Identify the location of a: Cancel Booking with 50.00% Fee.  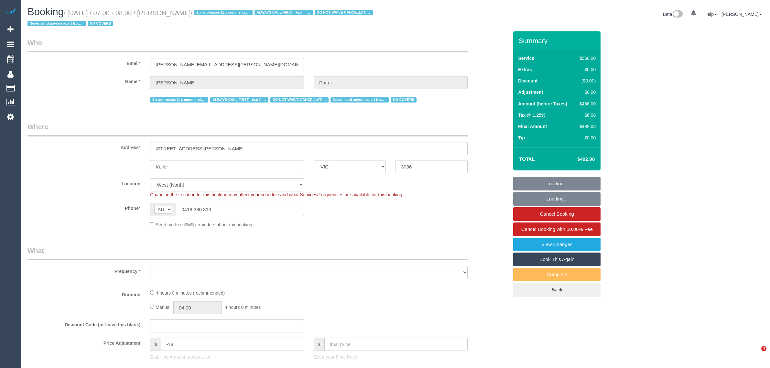
(557, 229).